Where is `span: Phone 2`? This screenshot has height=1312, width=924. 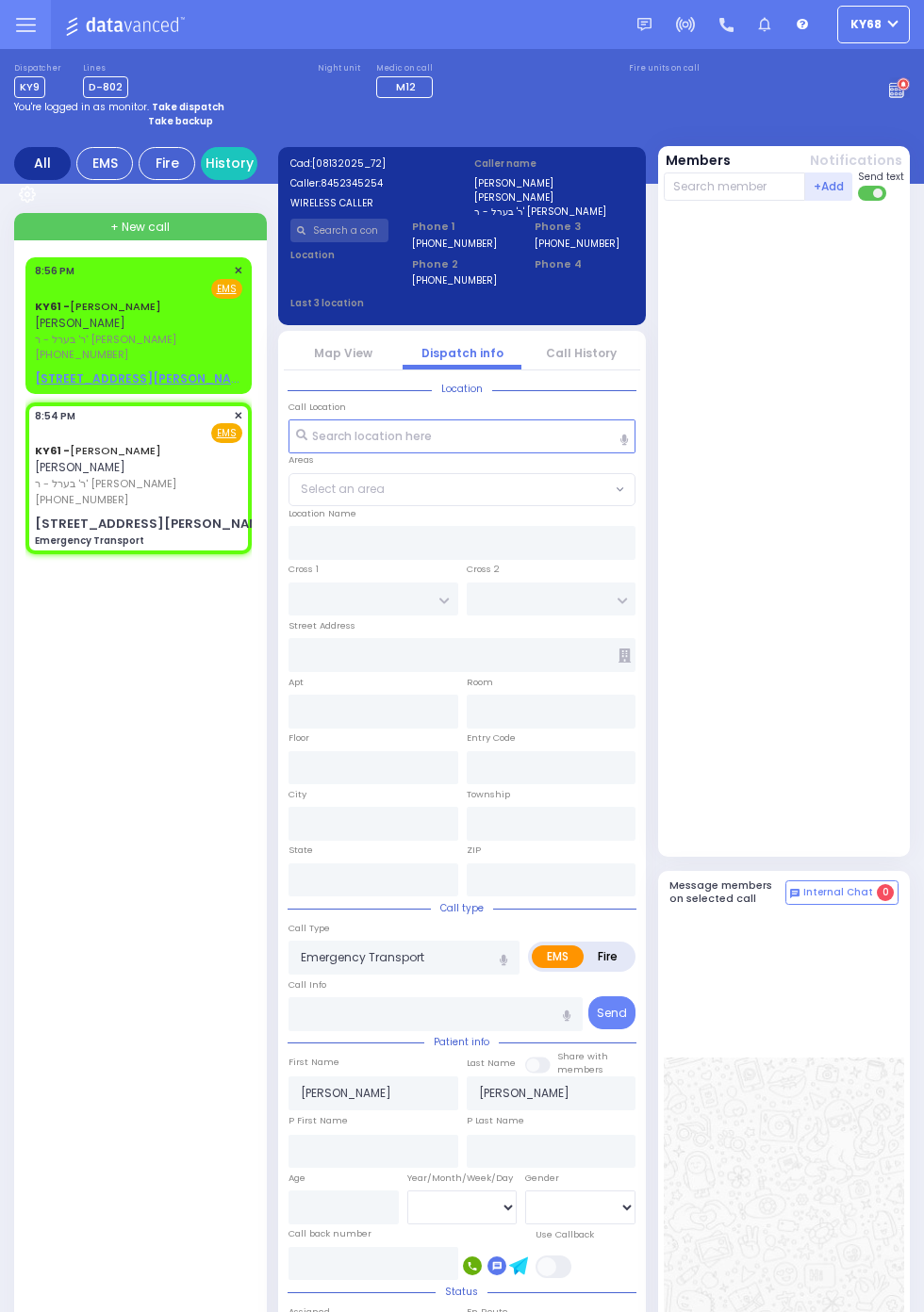 span: Phone 2 is located at coordinates (461, 263).